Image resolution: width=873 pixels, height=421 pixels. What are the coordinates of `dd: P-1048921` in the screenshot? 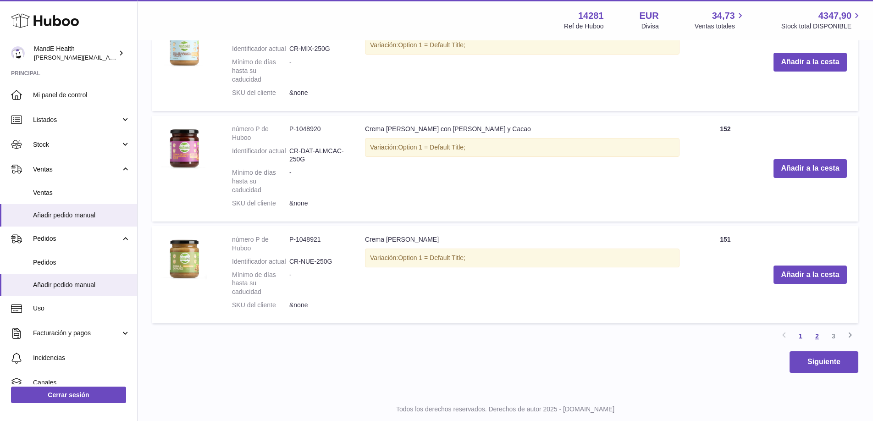 It's located at (318, 244).